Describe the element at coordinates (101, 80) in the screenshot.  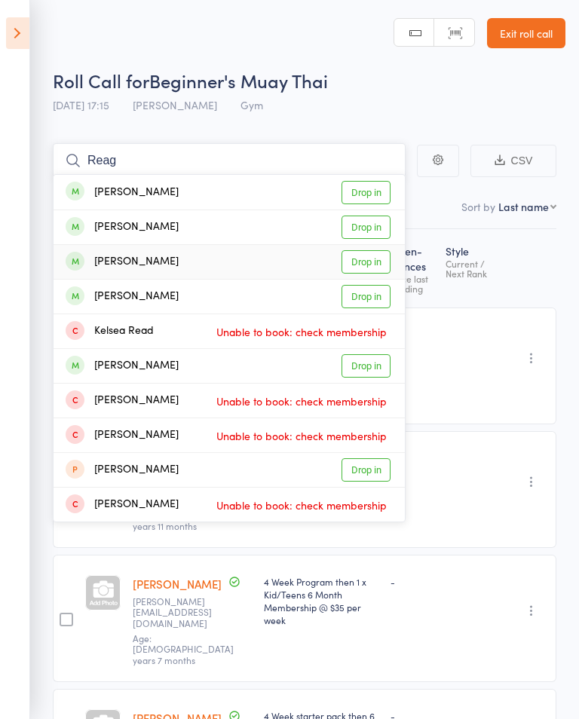
I see `span: Roll Call for` at that location.